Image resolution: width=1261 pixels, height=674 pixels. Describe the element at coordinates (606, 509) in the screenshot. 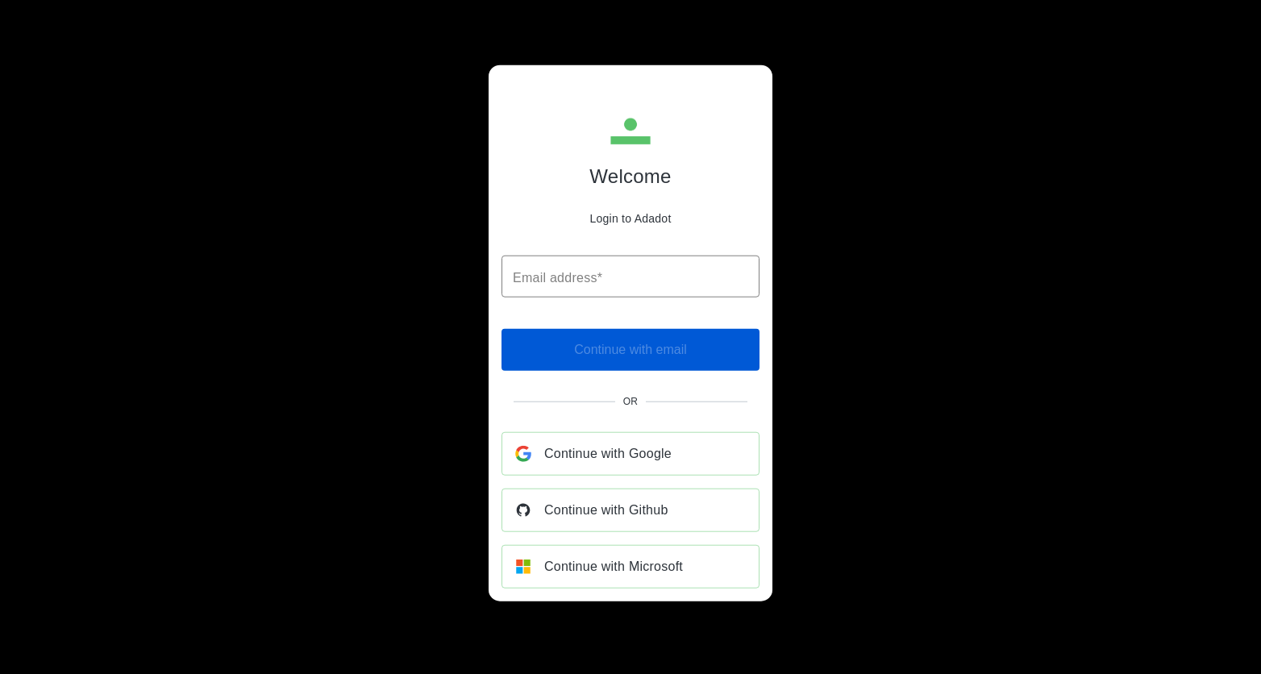

I see `span: Continue with Github` at that location.